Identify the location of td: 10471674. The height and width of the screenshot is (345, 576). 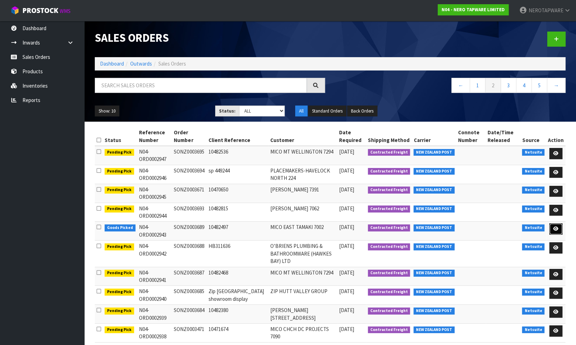
(237, 333).